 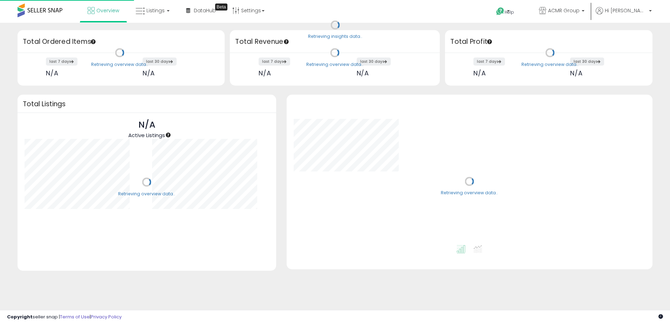 I want to click on a: Terms of Use, so click(x=75, y=316).